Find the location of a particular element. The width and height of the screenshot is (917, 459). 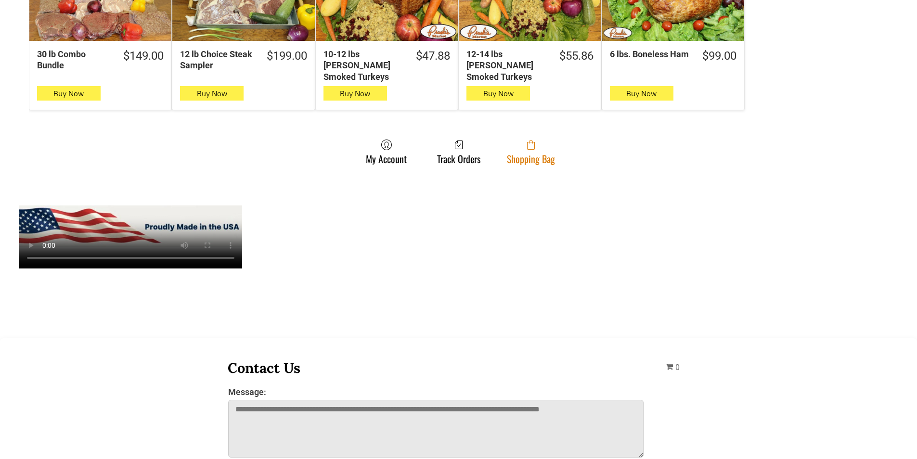

span: 0 is located at coordinates (677, 367).